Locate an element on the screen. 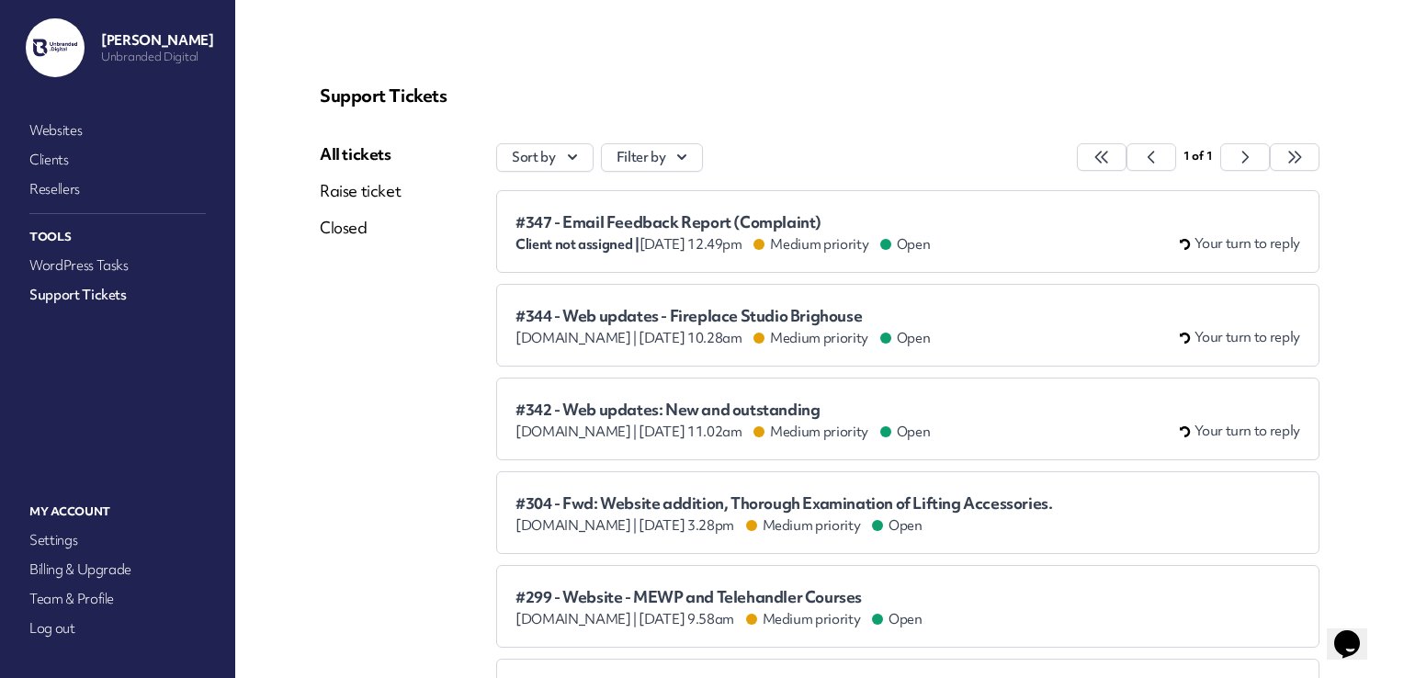 The height and width of the screenshot is (678, 1404). p: Tools is located at coordinates (118, 237).